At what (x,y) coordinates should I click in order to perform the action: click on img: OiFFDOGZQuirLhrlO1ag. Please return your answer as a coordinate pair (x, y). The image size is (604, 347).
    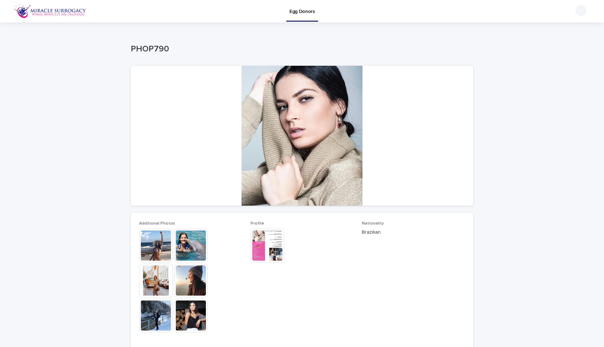
    Looking at the image, I should click on (50, 11).